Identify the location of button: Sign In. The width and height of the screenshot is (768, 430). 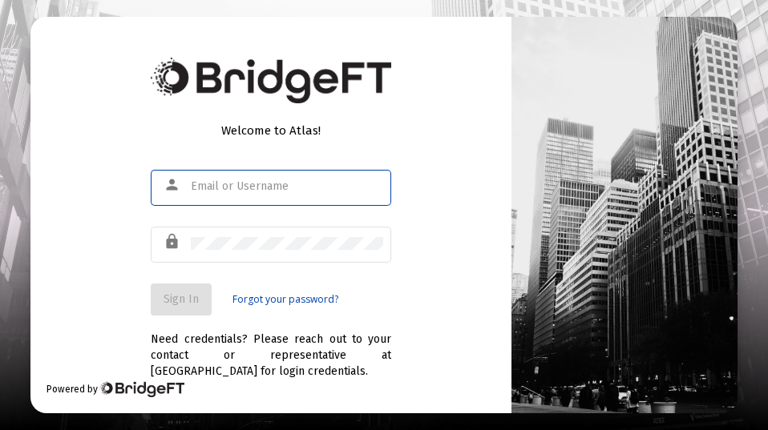
(181, 300).